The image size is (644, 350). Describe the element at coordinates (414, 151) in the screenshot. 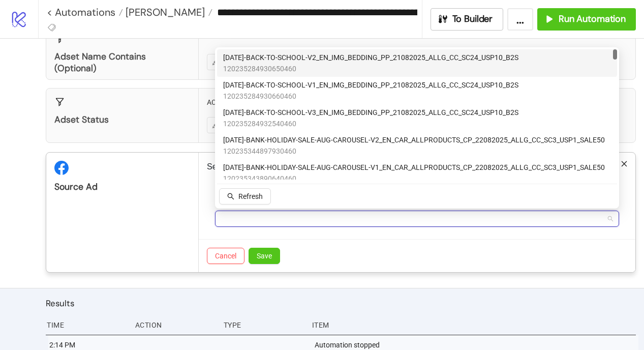

I see `span: 120235344897930460` at that location.